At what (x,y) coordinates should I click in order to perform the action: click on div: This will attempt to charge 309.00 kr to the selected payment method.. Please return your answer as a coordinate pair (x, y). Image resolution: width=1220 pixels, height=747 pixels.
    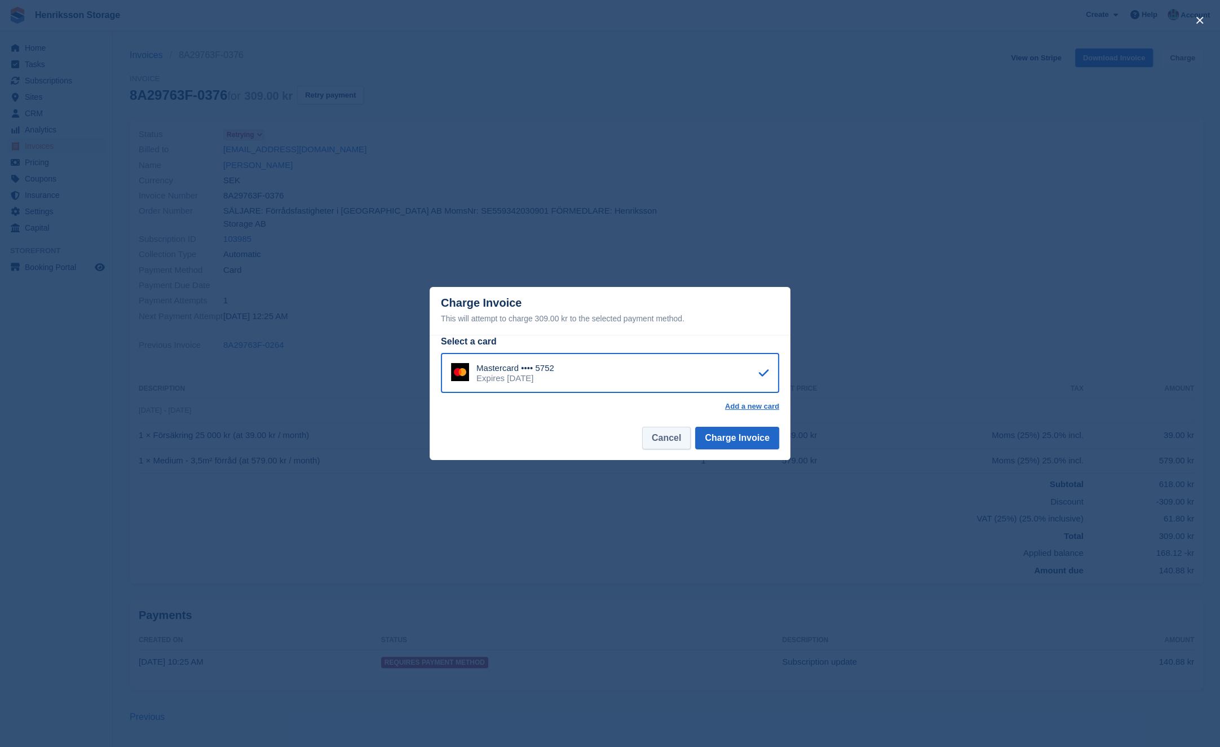
    Looking at the image, I should click on (610, 319).